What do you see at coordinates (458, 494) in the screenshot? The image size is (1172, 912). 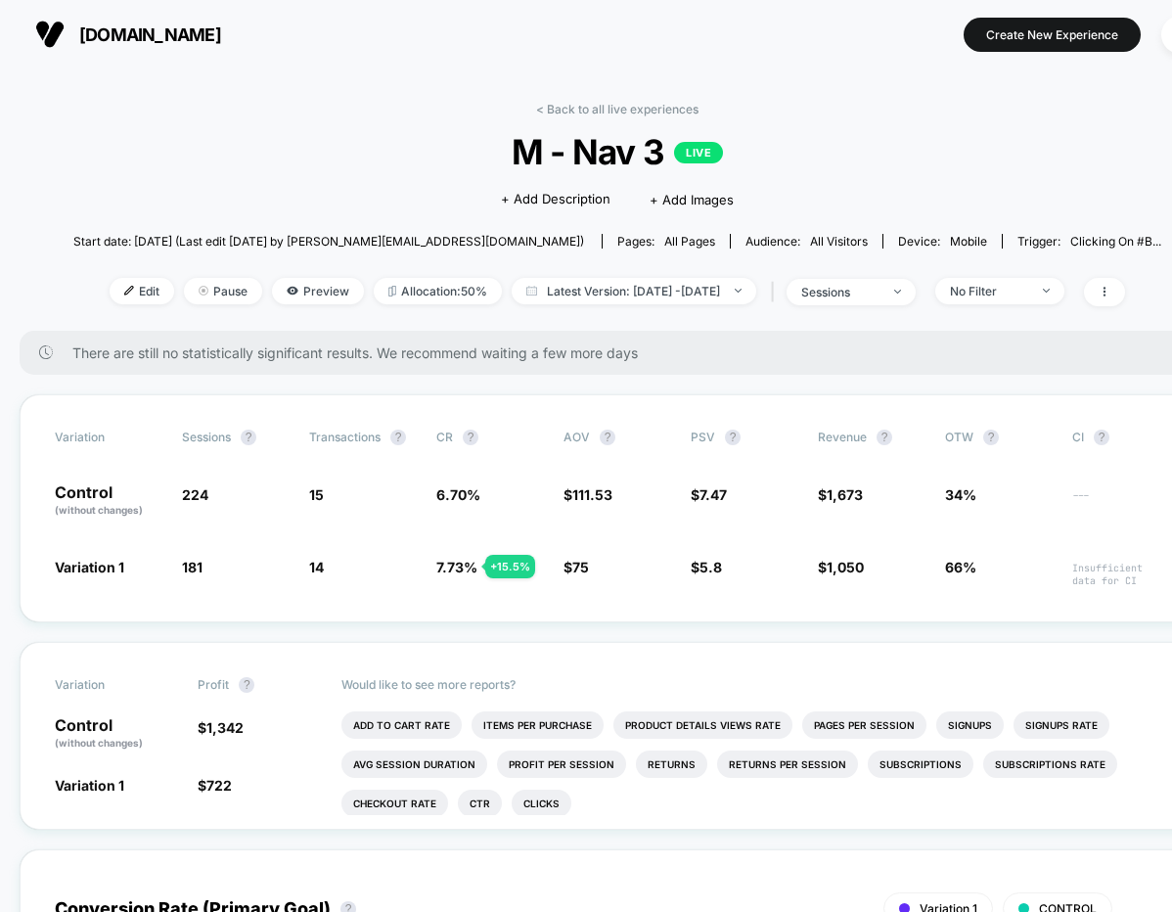 I see `span: 6.70 %` at bounding box center [458, 494].